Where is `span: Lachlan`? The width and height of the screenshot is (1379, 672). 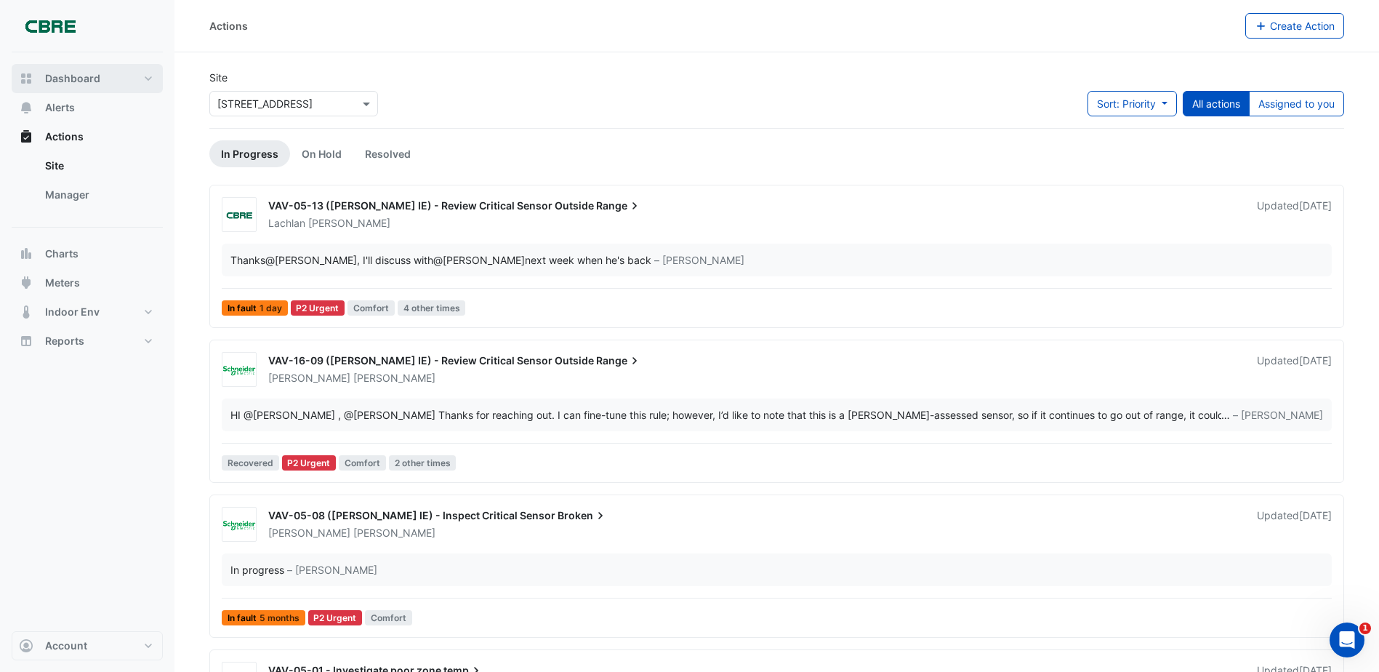
span: Lachlan is located at coordinates (286, 222).